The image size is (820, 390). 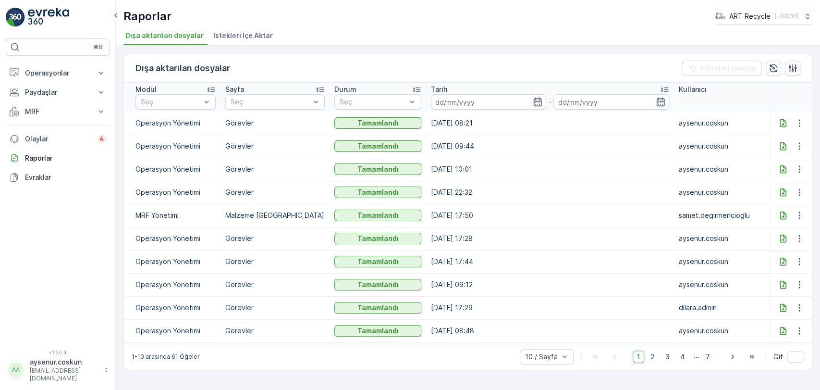 What do you see at coordinates (708, 356) in the screenshot?
I see `span: 7` at bounding box center [708, 356].